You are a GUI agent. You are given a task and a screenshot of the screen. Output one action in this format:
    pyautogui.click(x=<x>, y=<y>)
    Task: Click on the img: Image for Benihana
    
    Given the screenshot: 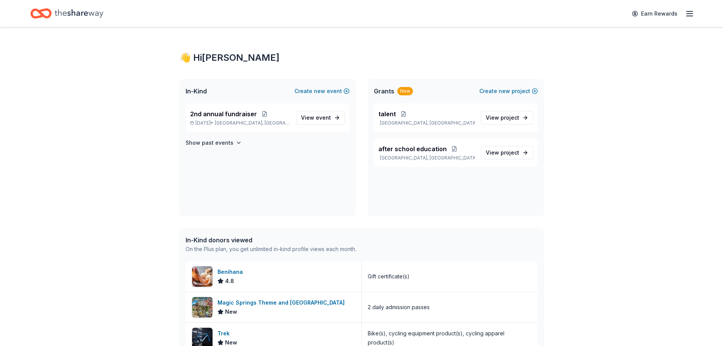 What is the action you would take?
    pyautogui.click(x=202, y=276)
    